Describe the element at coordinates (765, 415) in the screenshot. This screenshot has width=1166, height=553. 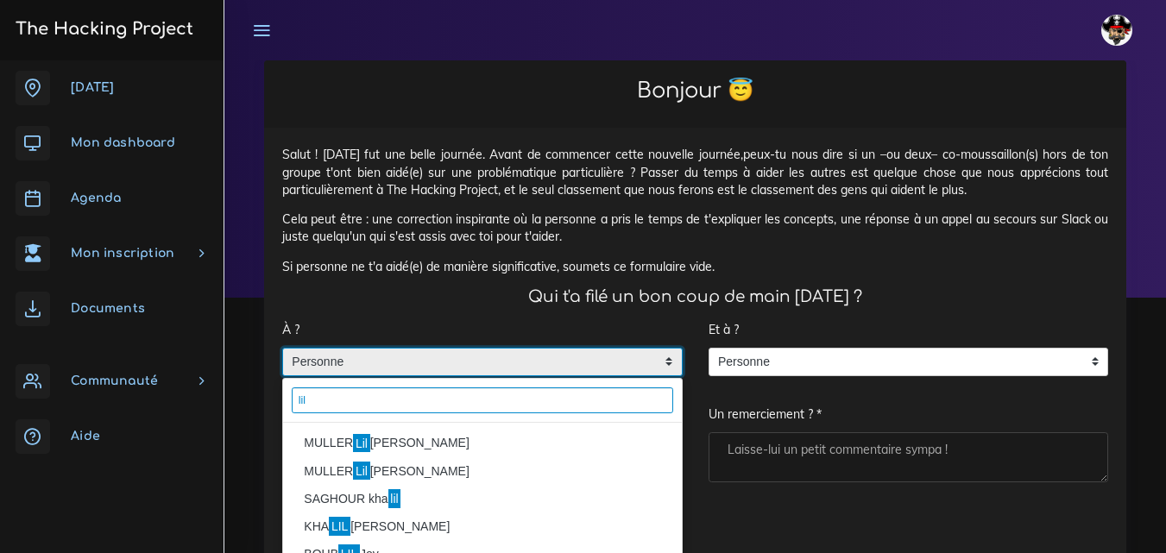
I see `label: Un remerciement ? *` at that location.